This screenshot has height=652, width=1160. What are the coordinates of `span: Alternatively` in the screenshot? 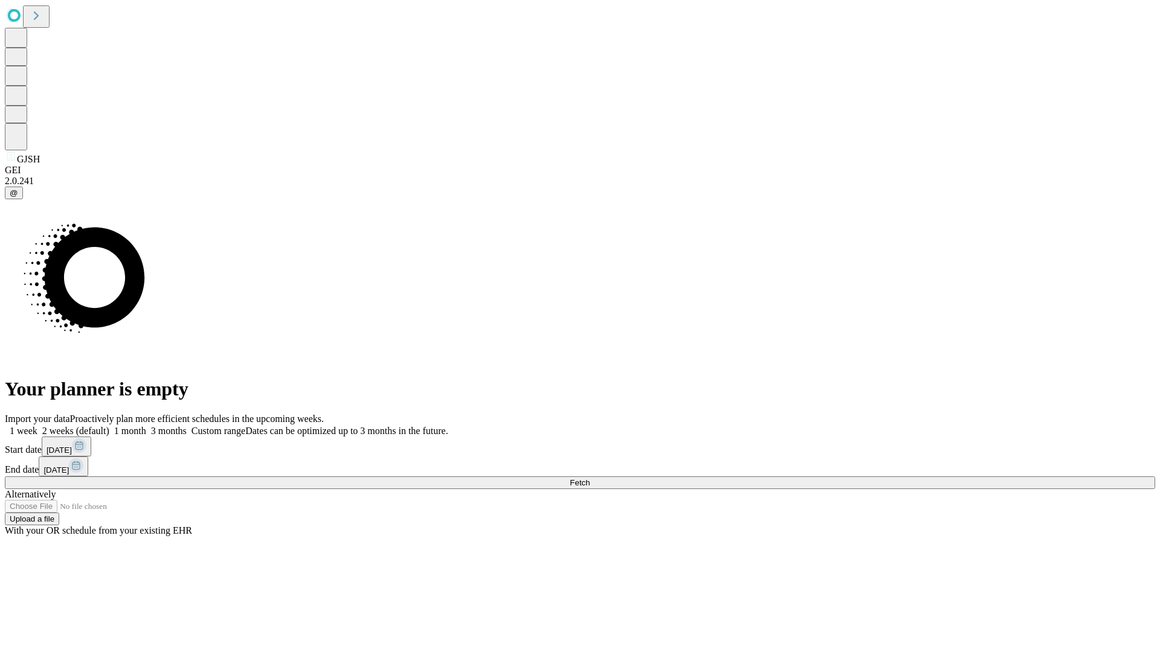 It's located at (30, 494).